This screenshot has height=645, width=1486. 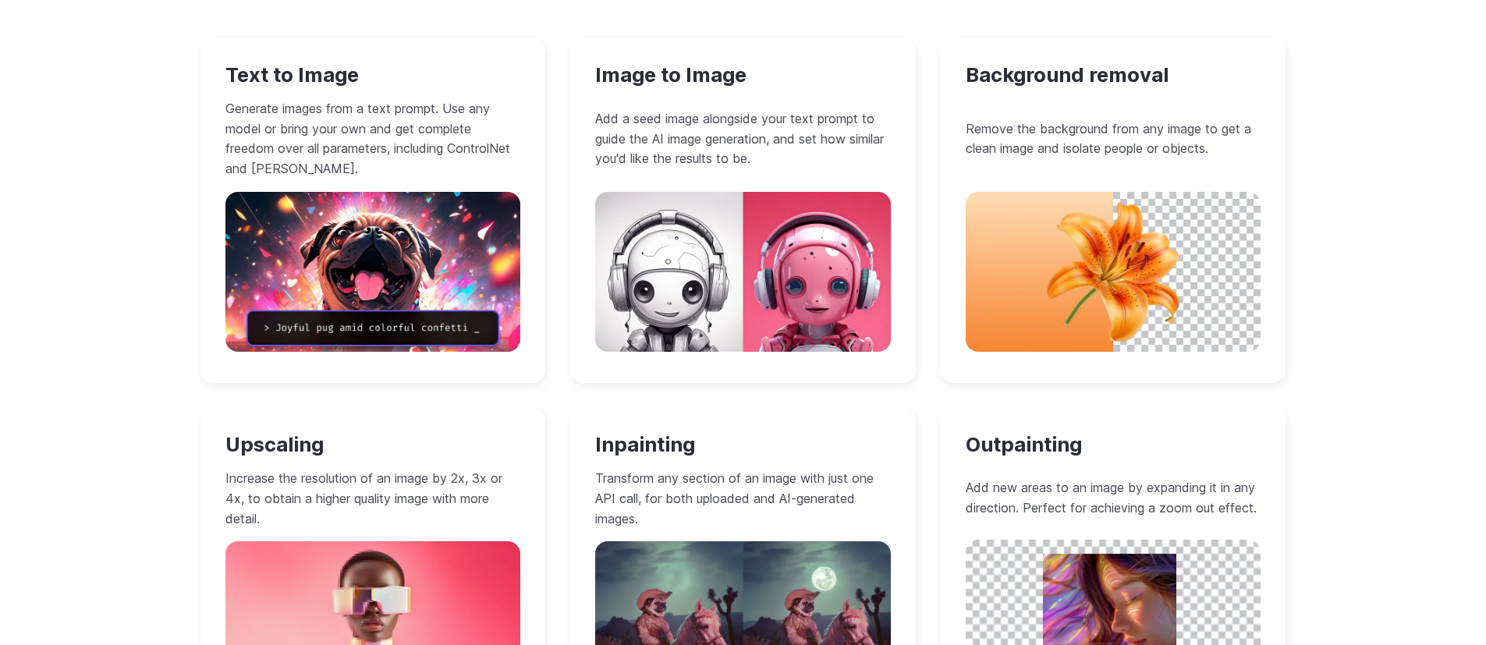 I want to click on h3: Image to Image, so click(x=742, y=75).